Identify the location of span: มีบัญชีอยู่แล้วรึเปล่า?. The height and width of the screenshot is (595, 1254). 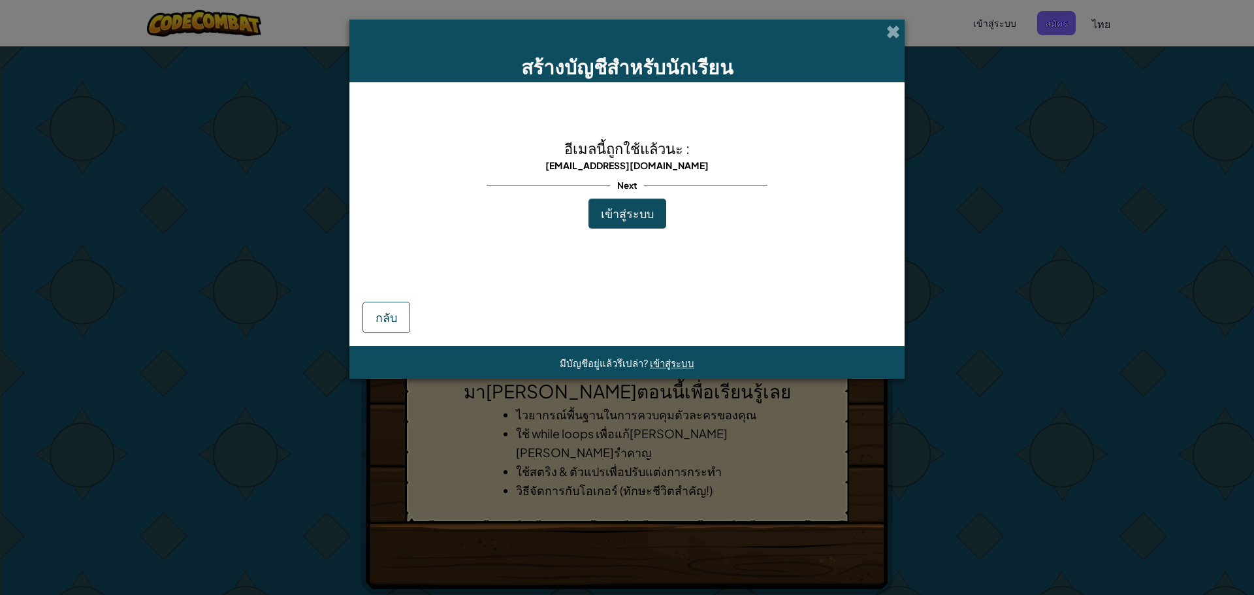
(605, 363).